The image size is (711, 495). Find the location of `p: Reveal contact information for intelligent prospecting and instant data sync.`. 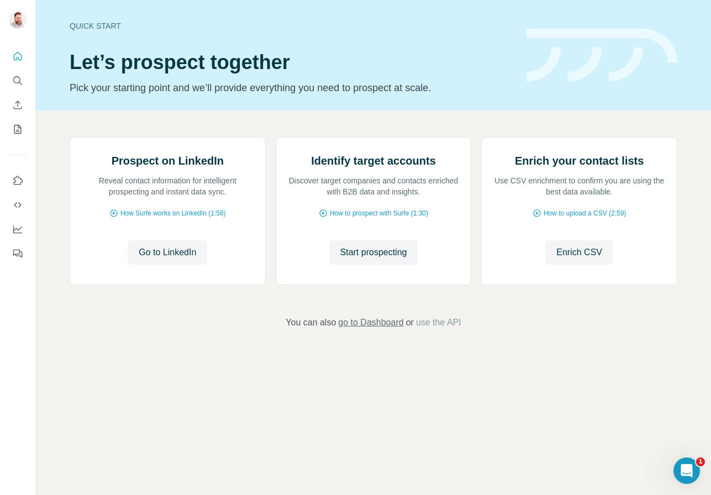

p: Reveal contact information for intelligent prospecting and instant data sync. is located at coordinates (167, 186).